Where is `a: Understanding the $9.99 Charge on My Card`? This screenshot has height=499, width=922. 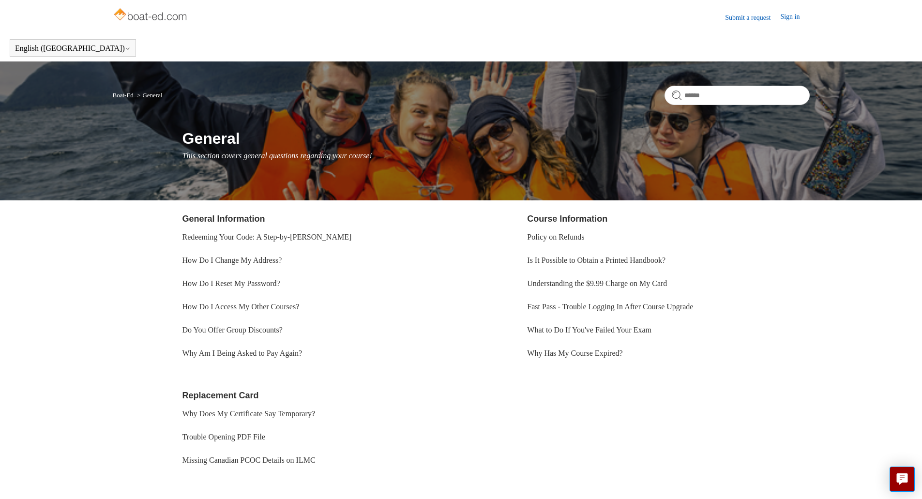 a: Understanding the $9.99 Charge on My Card is located at coordinates (597, 283).